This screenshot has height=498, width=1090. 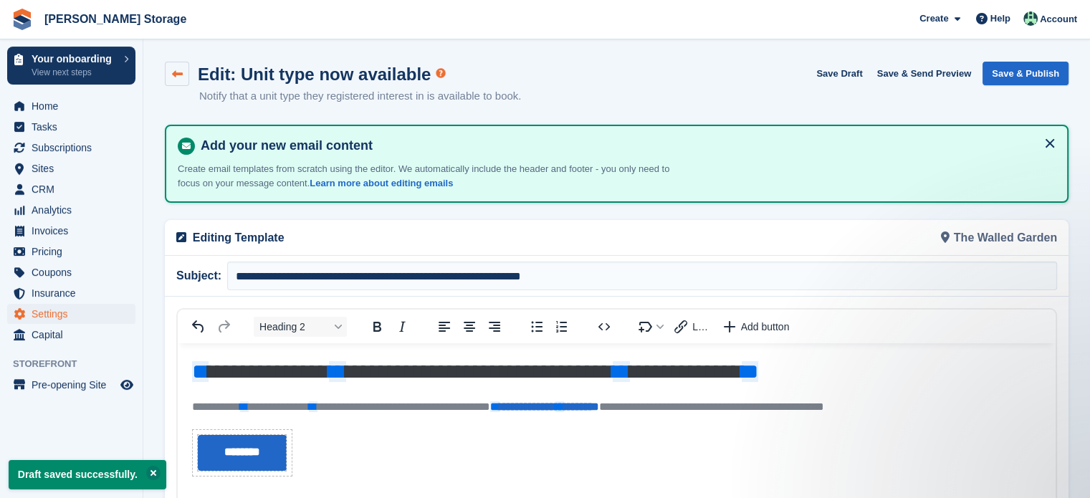 What do you see at coordinates (75, 314) in the screenshot?
I see `span: Settings` at bounding box center [75, 314].